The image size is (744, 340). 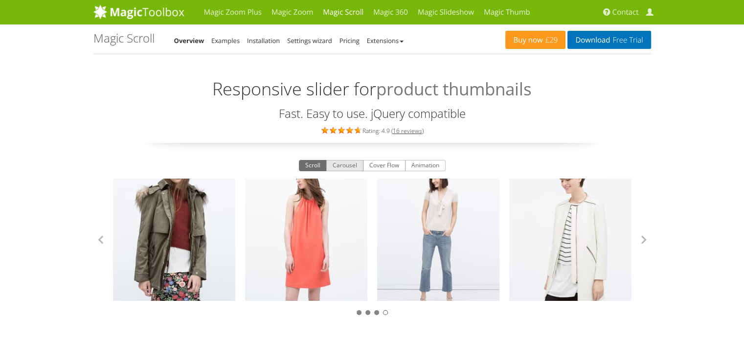 What do you see at coordinates (384, 166) in the screenshot?
I see `button: Cover Flow` at bounding box center [384, 166].